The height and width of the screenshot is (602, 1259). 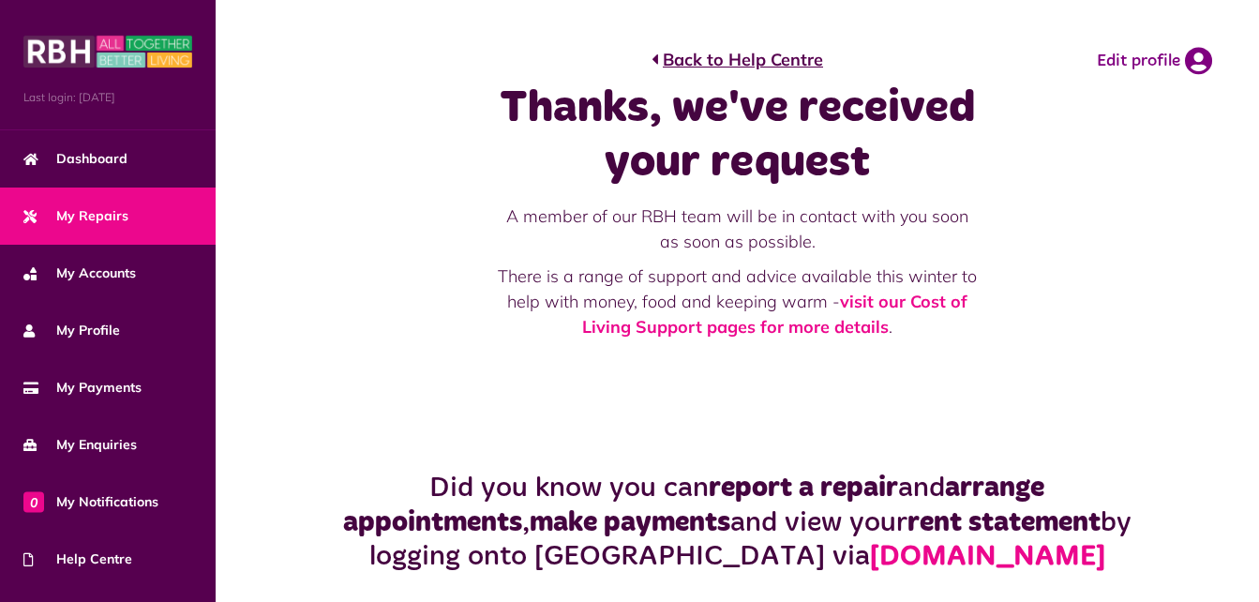 What do you see at coordinates (34, 502) in the screenshot?
I see `span: 0` at bounding box center [34, 502].